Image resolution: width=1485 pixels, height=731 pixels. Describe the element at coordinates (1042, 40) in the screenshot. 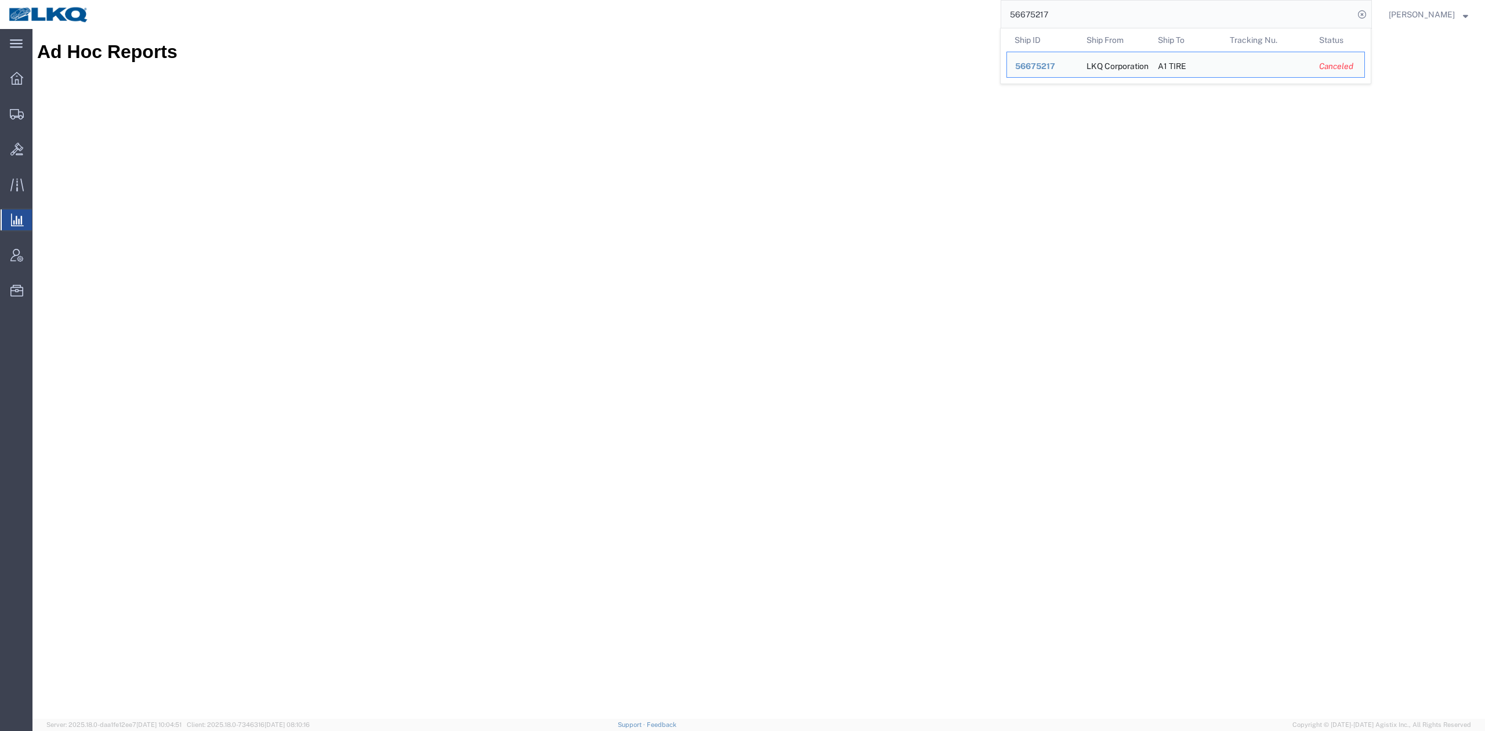

I see `th: Ship ID` at that location.